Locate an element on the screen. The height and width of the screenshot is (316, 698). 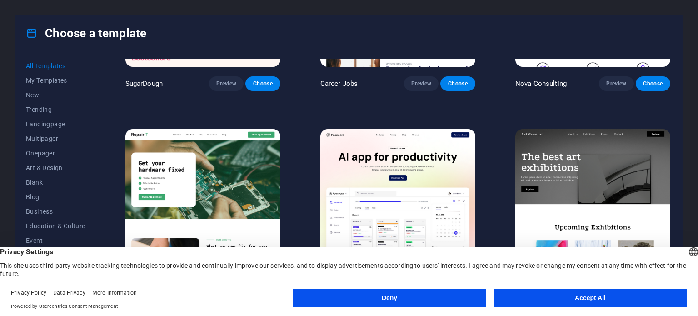
button: New is located at coordinates (55, 95).